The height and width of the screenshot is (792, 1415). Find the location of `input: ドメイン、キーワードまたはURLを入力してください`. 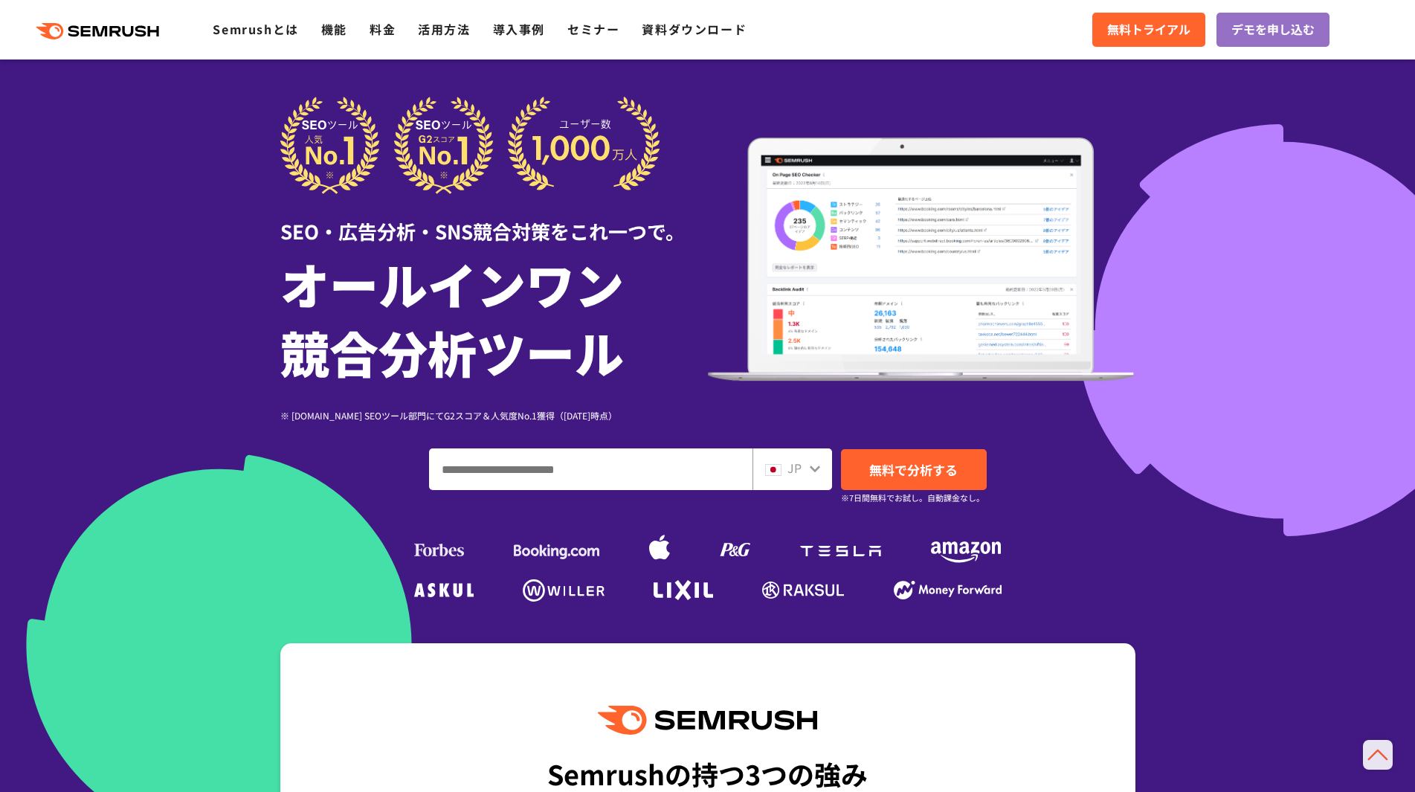

input: ドメイン、キーワードまたはURLを入力してください is located at coordinates (591, 469).